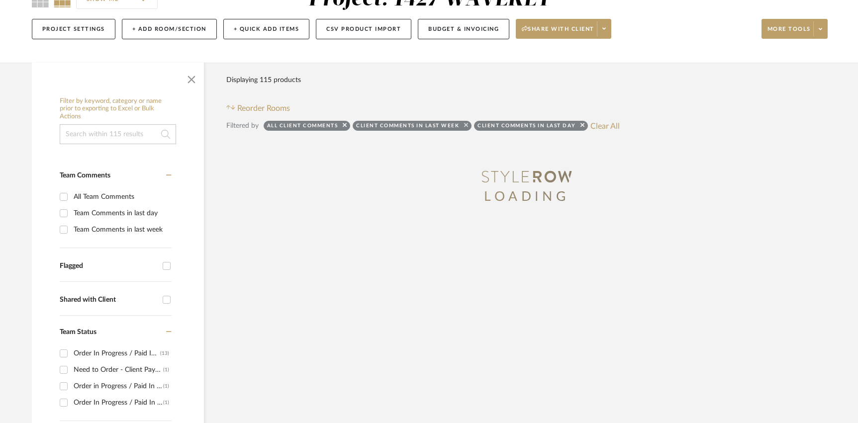 The width and height of the screenshot is (858, 423). I want to click on div: Displaying 115 products, so click(264, 80).